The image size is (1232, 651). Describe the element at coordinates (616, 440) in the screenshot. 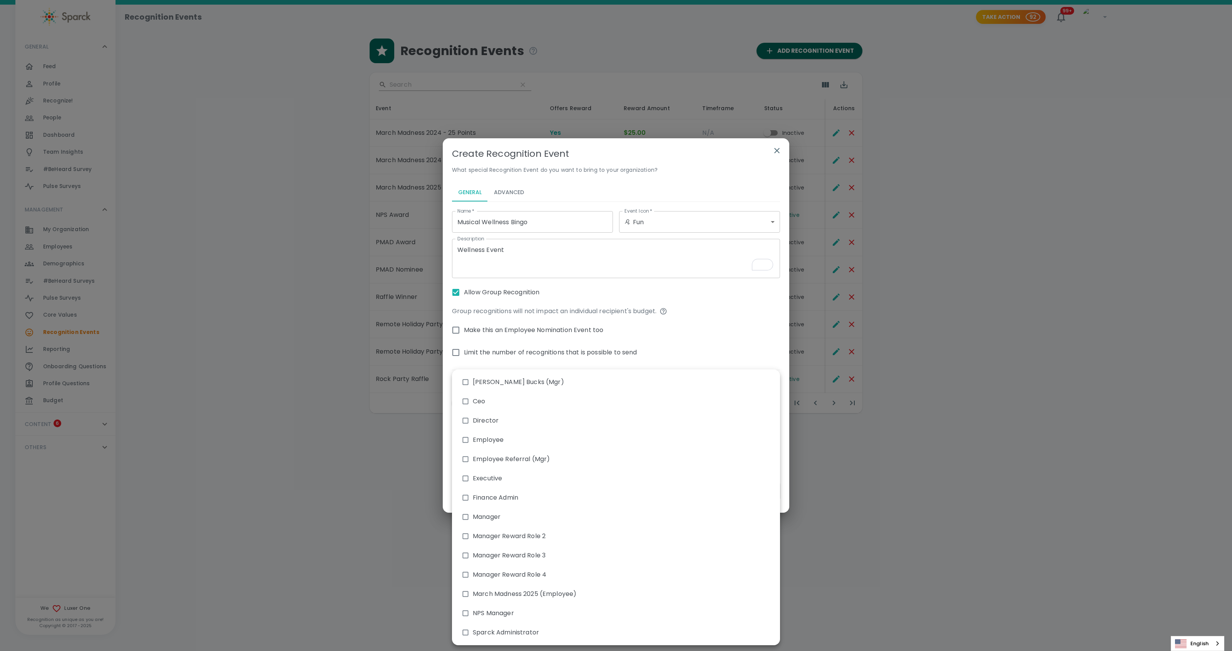

I see `li: Employee` at that location.